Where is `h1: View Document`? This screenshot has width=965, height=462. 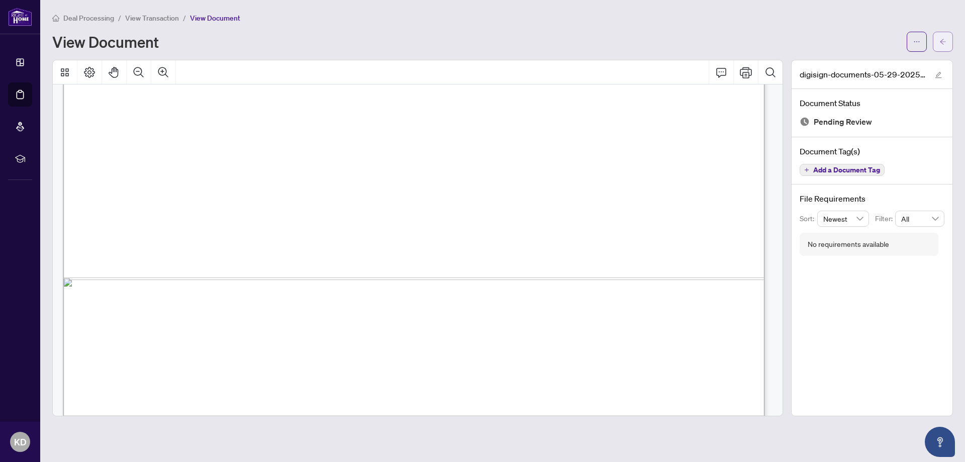 h1: View Document is located at coordinates (106, 42).